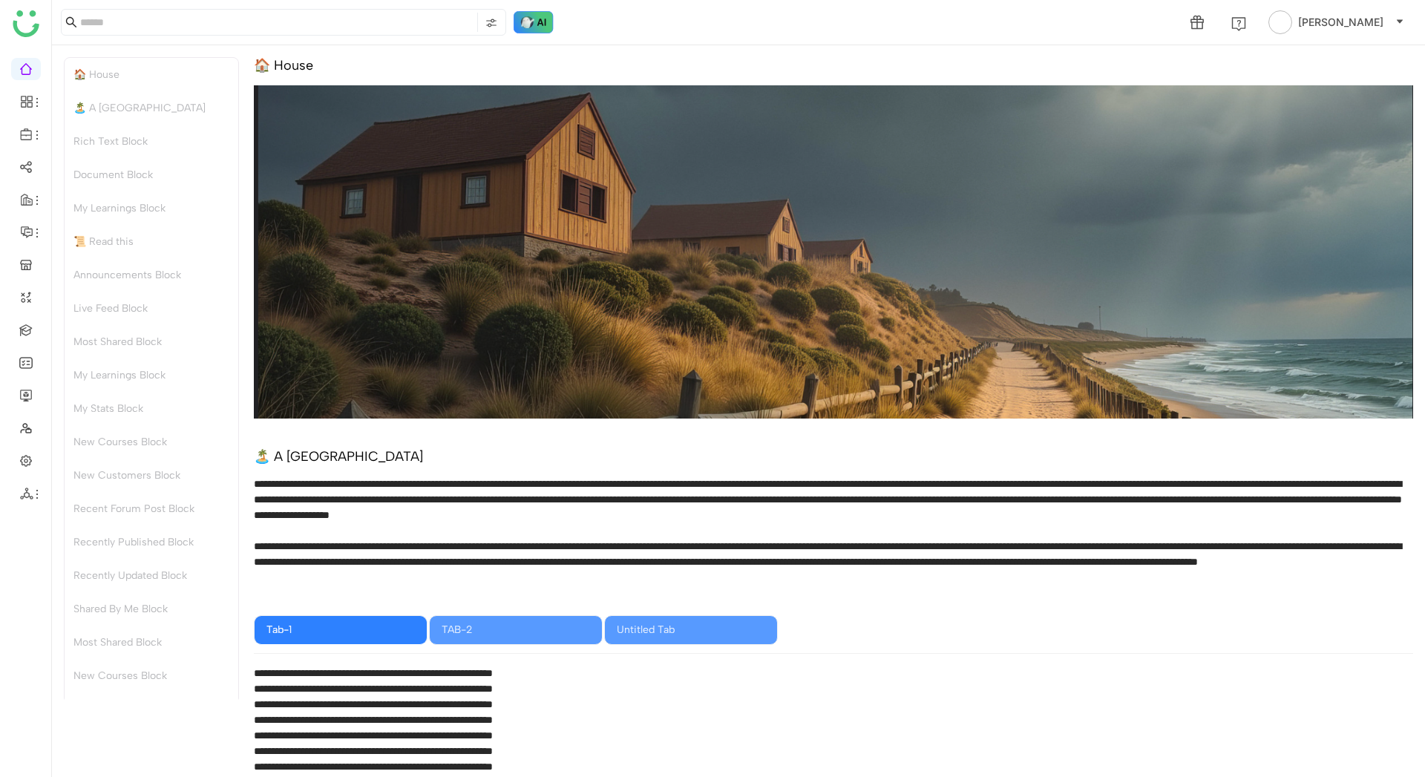 The height and width of the screenshot is (777, 1425). Describe the element at coordinates (833, 252) in the screenshot. I see `img: 68553b2292361c547d91f02a` at that location.